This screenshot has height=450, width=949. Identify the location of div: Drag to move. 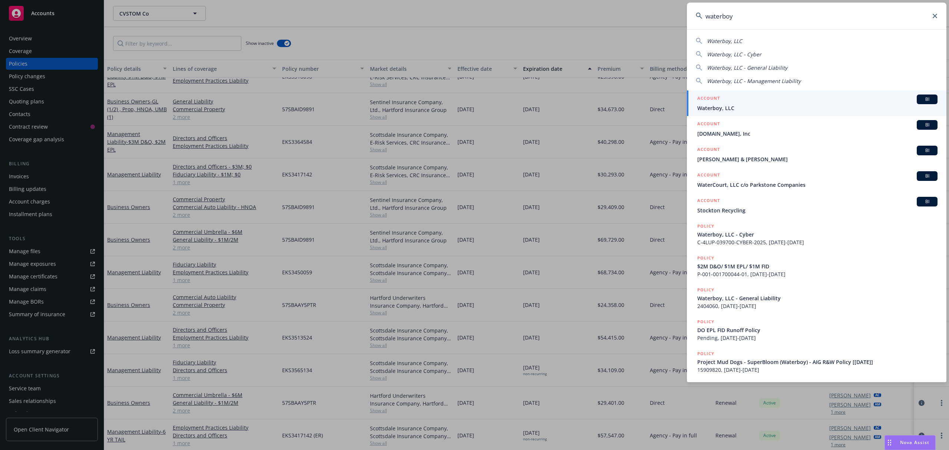
(889, 442).